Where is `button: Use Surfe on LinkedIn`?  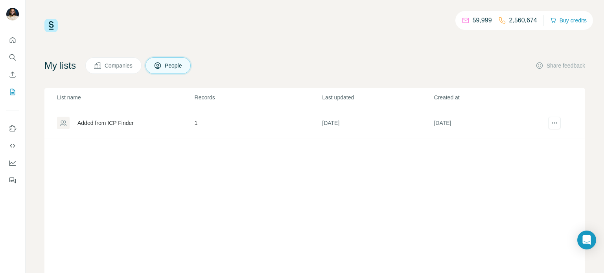 button: Use Surfe on LinkedIn is located at coordinates (13, 129).